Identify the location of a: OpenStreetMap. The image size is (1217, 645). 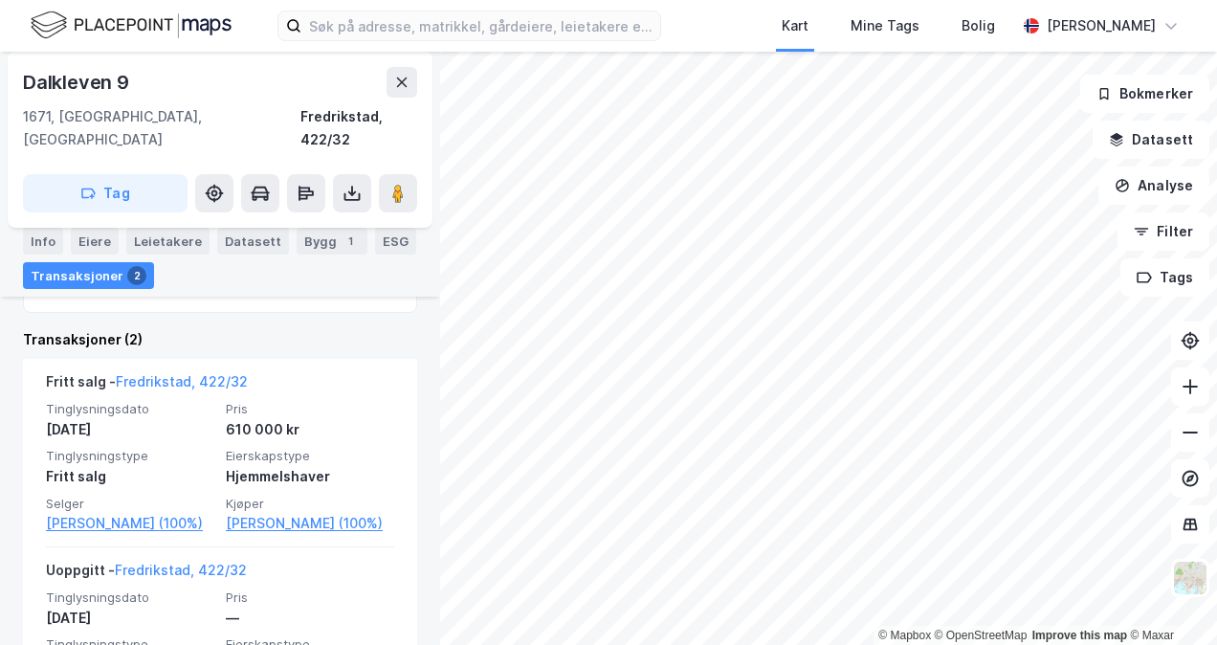
(981, 635).